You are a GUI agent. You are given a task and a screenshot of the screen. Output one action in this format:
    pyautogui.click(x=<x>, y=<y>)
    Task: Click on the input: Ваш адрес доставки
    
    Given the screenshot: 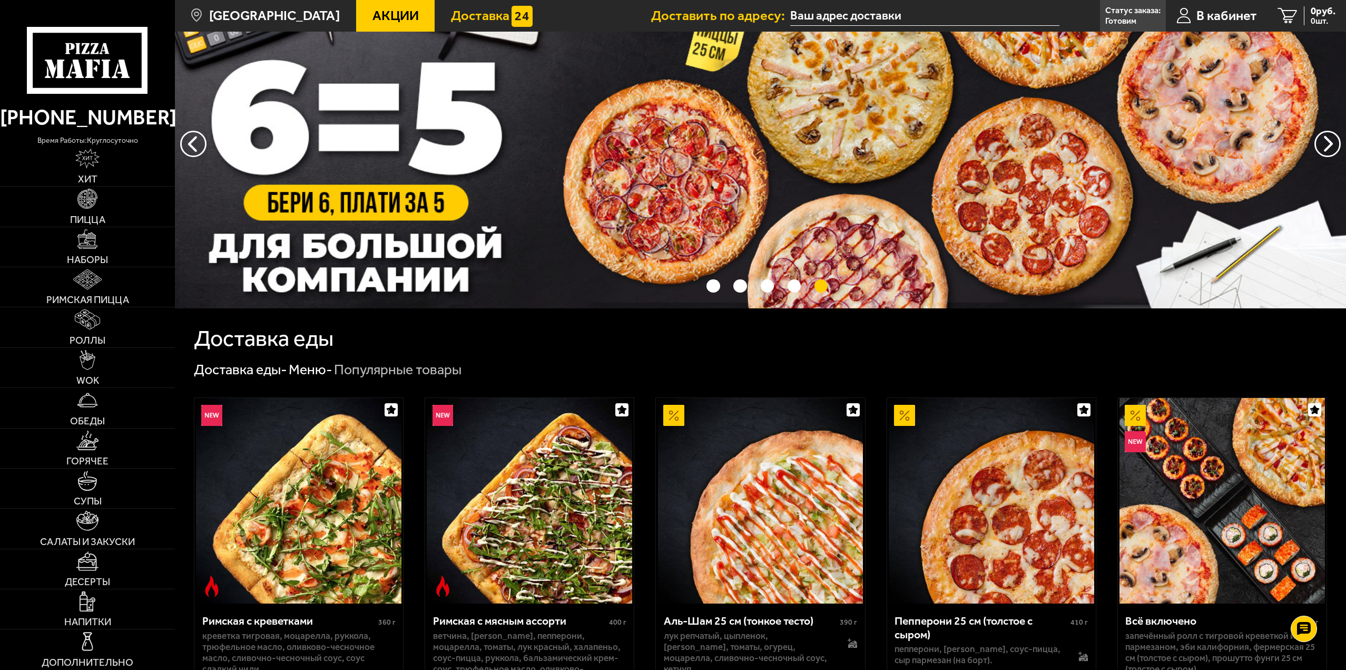 What is the action you would take?
    pyautogui.click(x=925, y=16)
    